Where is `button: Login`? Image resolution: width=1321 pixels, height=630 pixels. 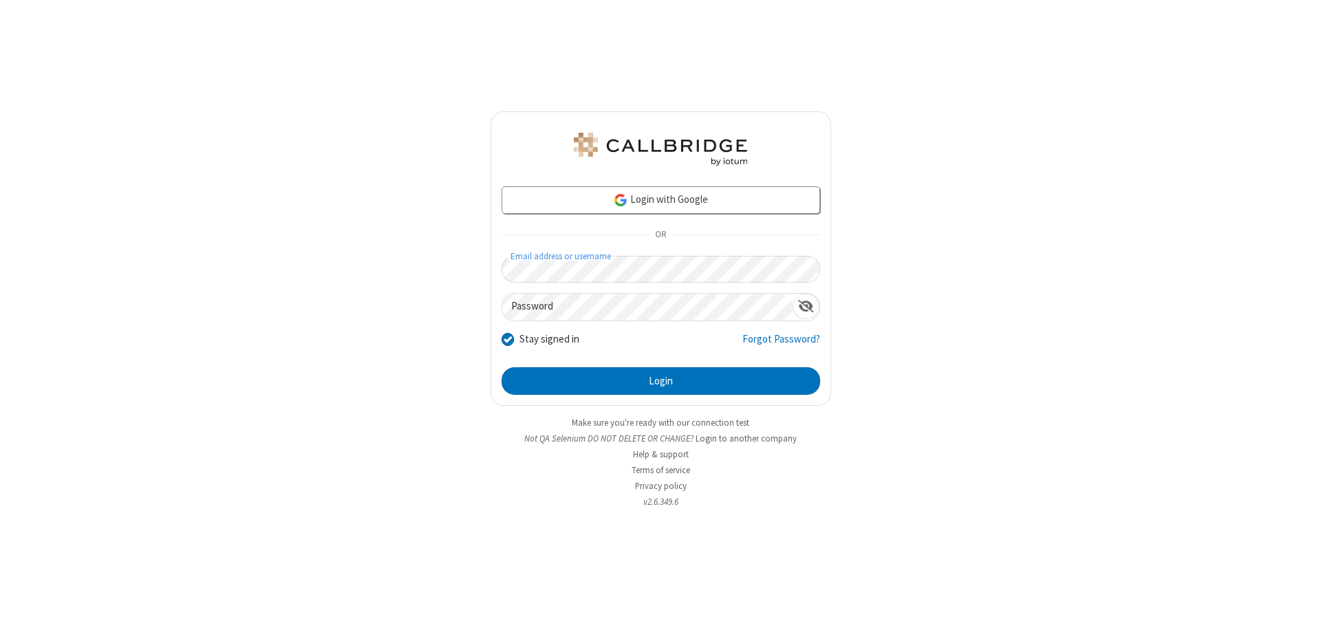 button: Login is located at coordinates (661, 381).